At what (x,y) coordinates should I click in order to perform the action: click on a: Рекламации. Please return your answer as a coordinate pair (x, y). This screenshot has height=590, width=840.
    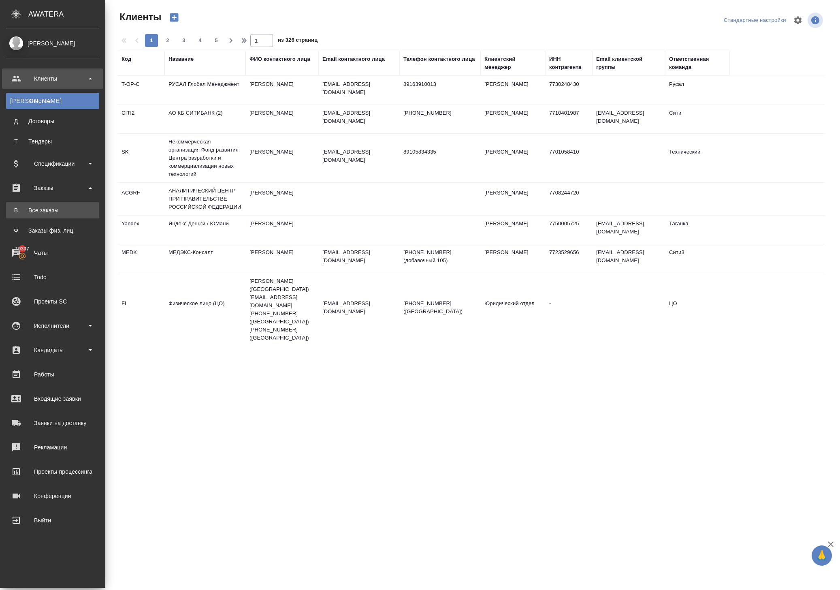
    Looking at the image, I should click on (53, 447).